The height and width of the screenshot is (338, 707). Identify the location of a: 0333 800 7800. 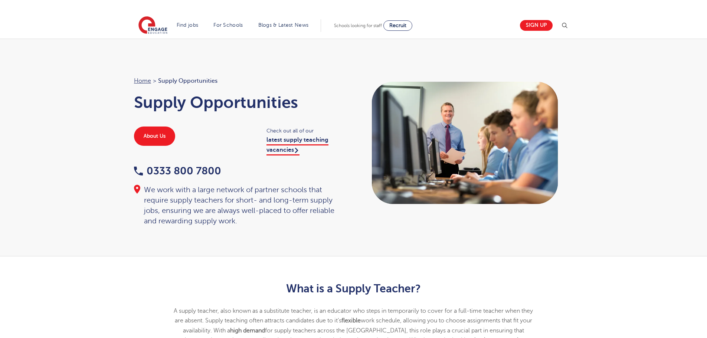
(177, 171).